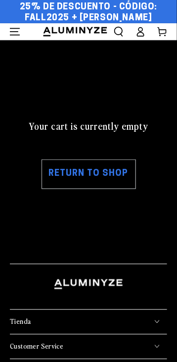 The image size is (177, 362). Describe the element at coordinates (89, 346) in the screenshot. I see `summary: Customer Service` at that location.